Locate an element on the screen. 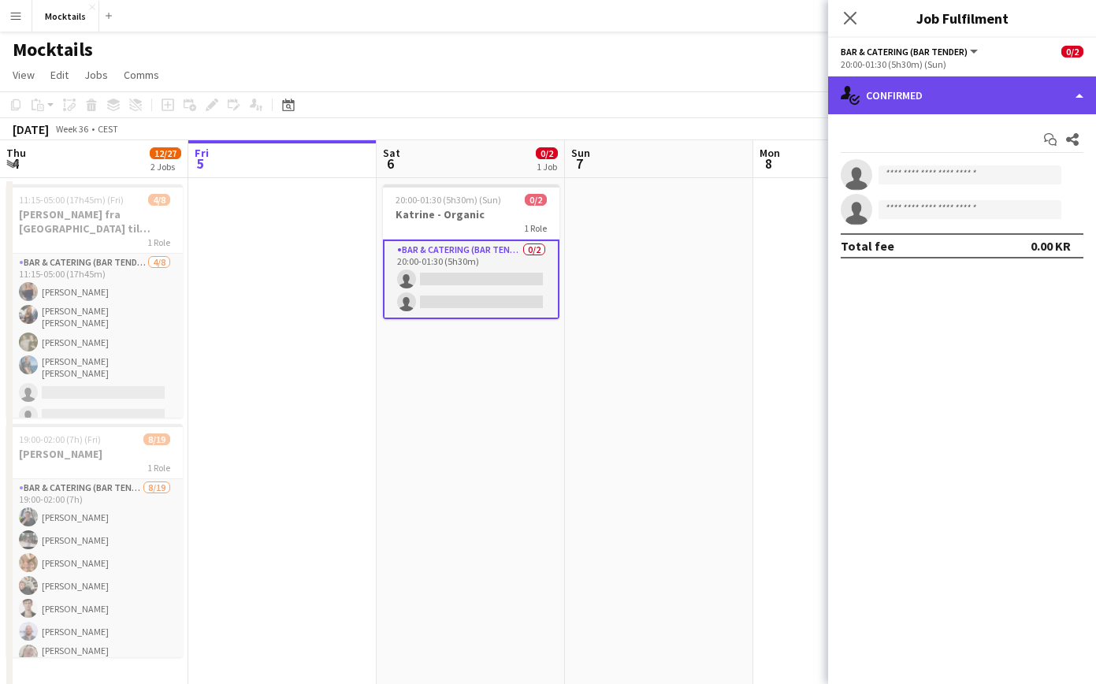 The image size is (1096, 684). div: 20:00-01:30 (5h30m) (Sun)0/2Katrine - Organic1 RoleBar & Catering (Bar Tender)0/220:00-01:30 (5h30m) is located at coordinates (471, 251).